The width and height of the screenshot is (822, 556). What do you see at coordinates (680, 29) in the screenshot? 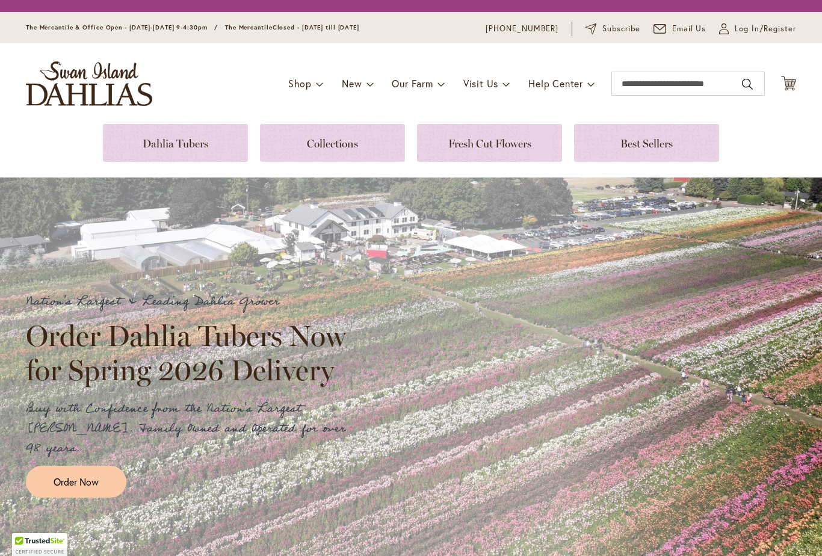
I see `a: Email Us` at bounding box center [680, 29].